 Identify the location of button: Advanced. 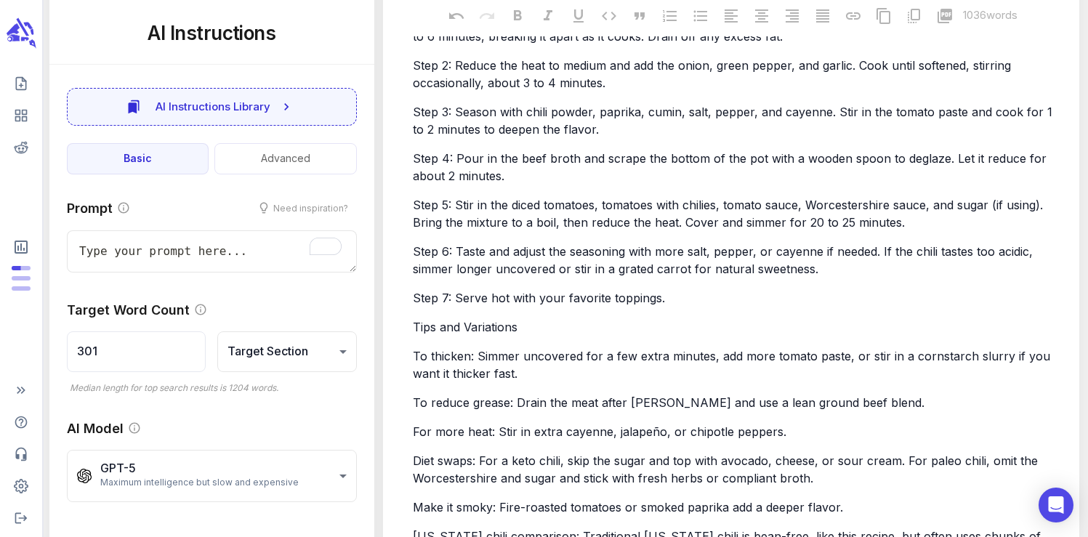
(285, 158).